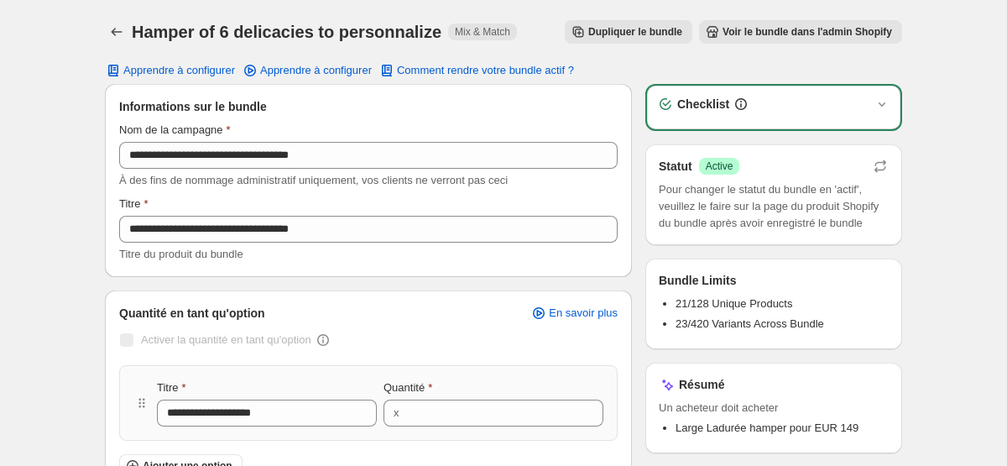  I want to click on h3: Bundle Limits, so click(698, 280).